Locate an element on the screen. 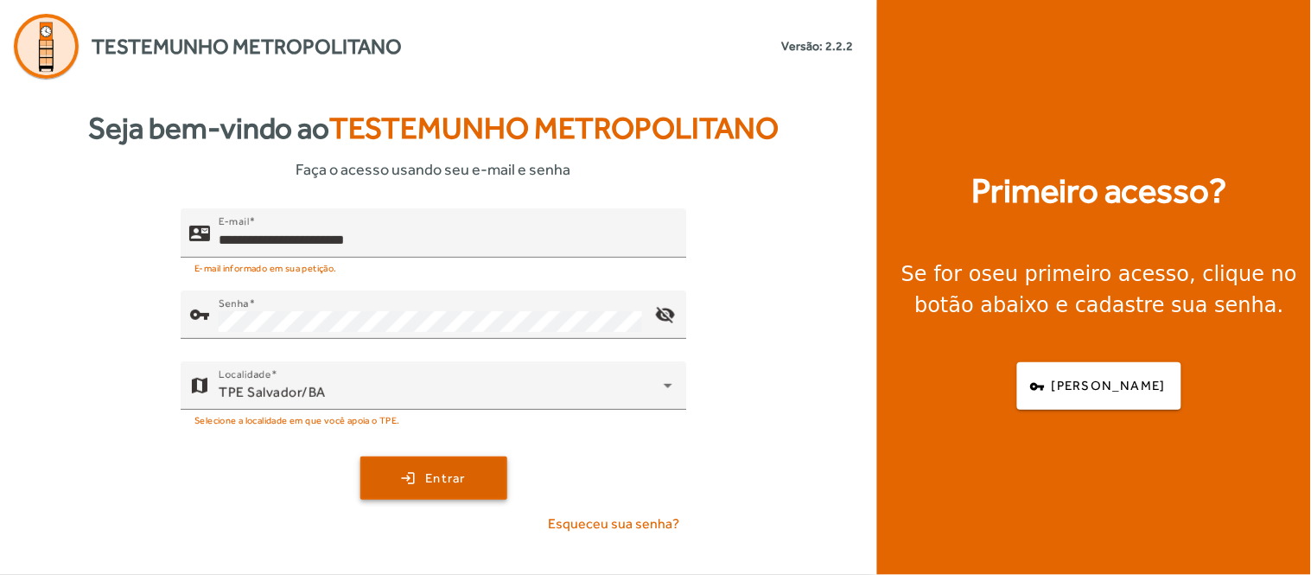 This screenshot has width=1311, height=575. mat-icon: map is located at coordinates (200, 386).